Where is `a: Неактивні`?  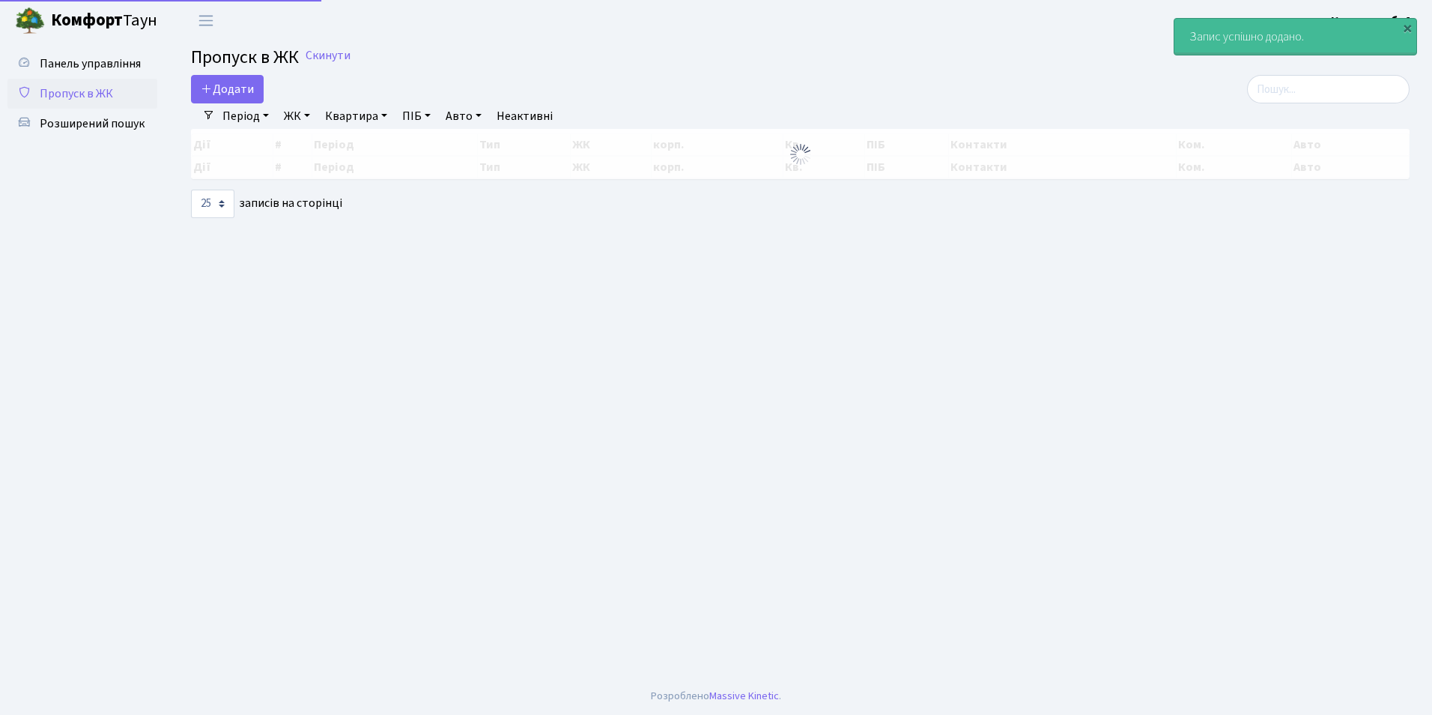 a: Неактивні is located at coordinates (524, 116).